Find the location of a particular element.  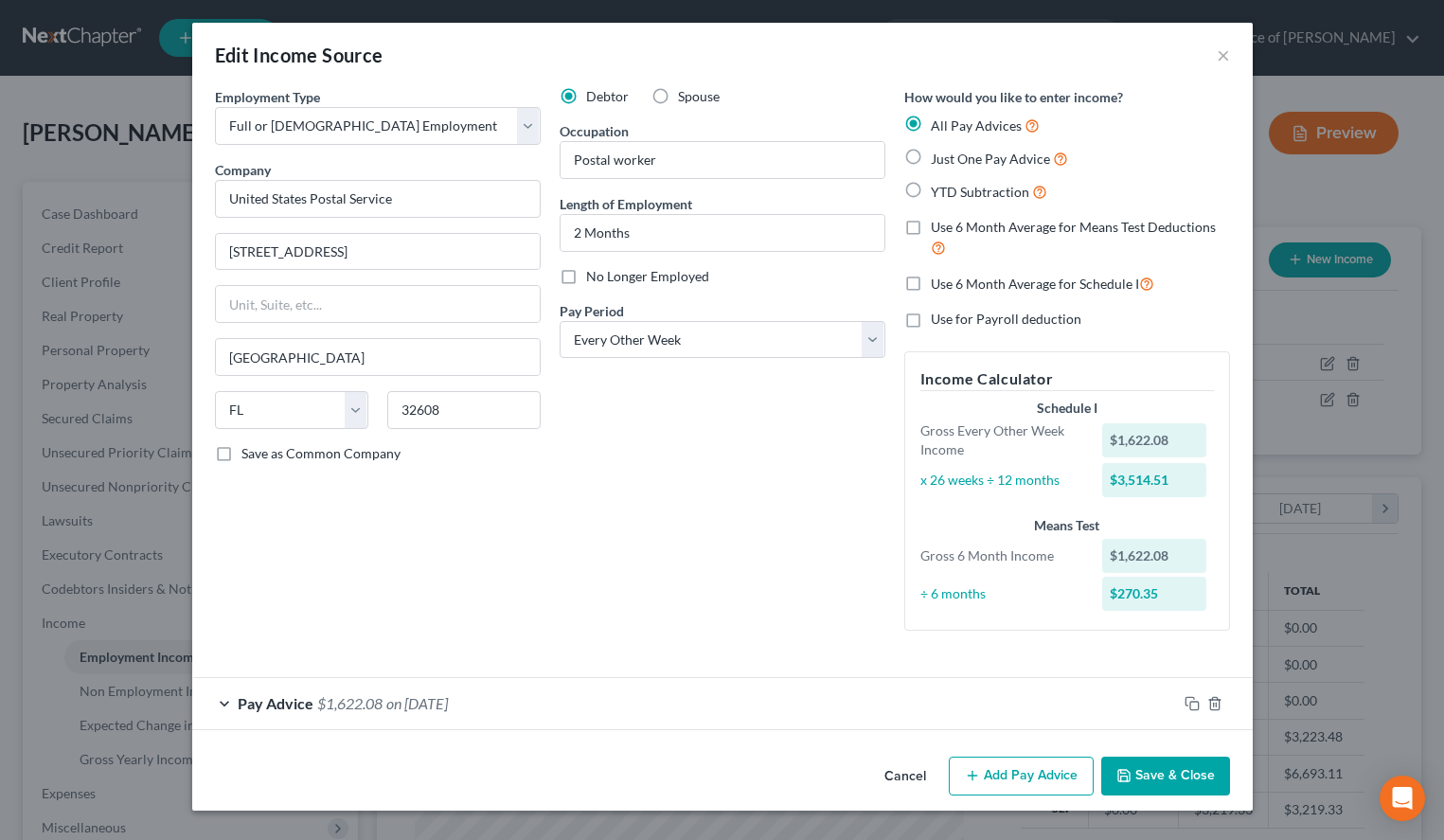

input: Search company by name... is located at coordinates (378, 199).